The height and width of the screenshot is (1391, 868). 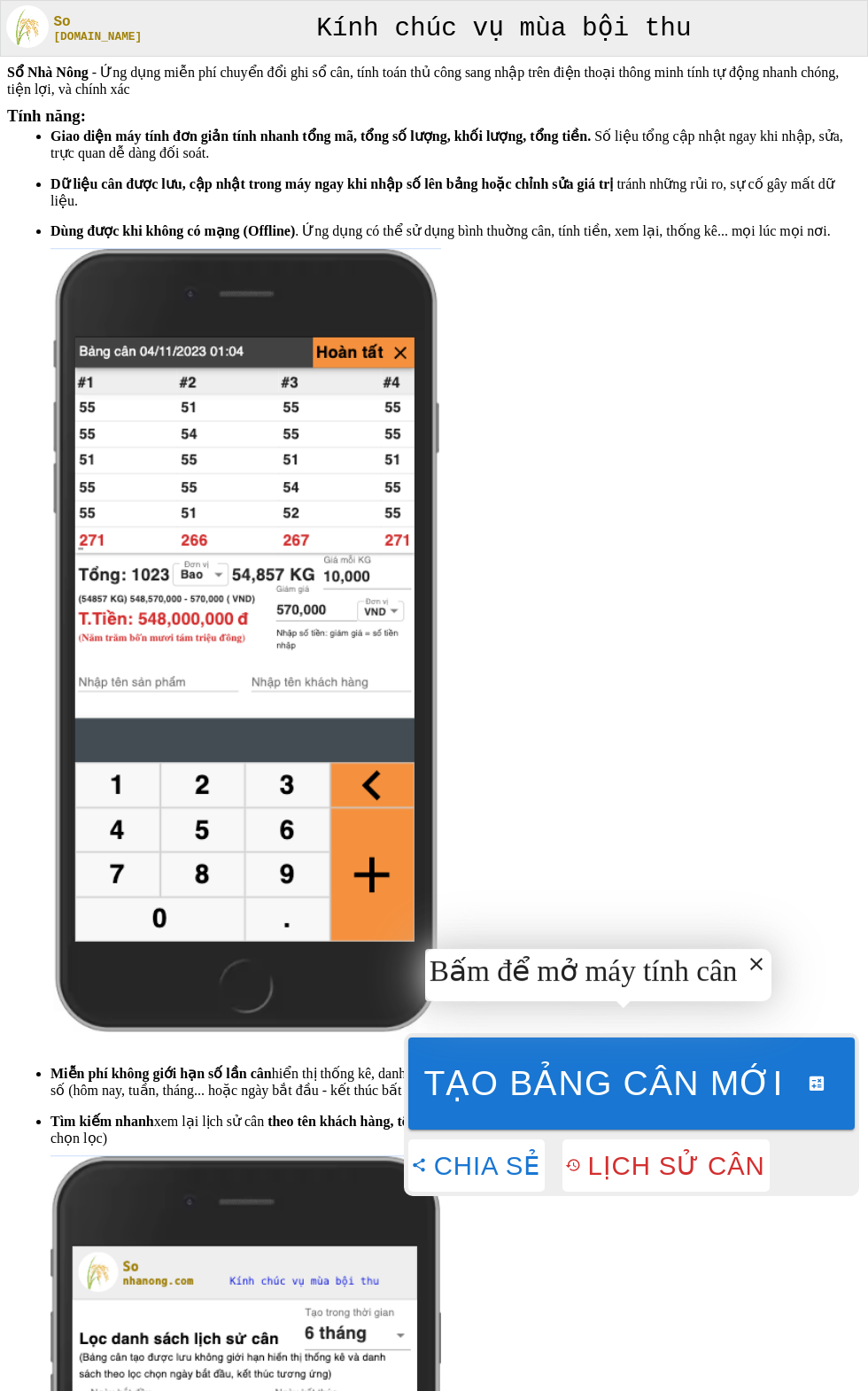 What do you see at coordinates (455, 192) in the screenshot?
I see `div: tránh những rủi ro, sự cố gây mất dữ liệu.` at bounding box center [455, 192].